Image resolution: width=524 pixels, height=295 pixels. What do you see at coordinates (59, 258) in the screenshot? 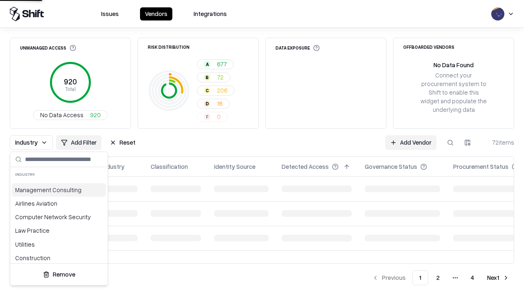
I see `div: Construction` at bounding box center [59, 258].